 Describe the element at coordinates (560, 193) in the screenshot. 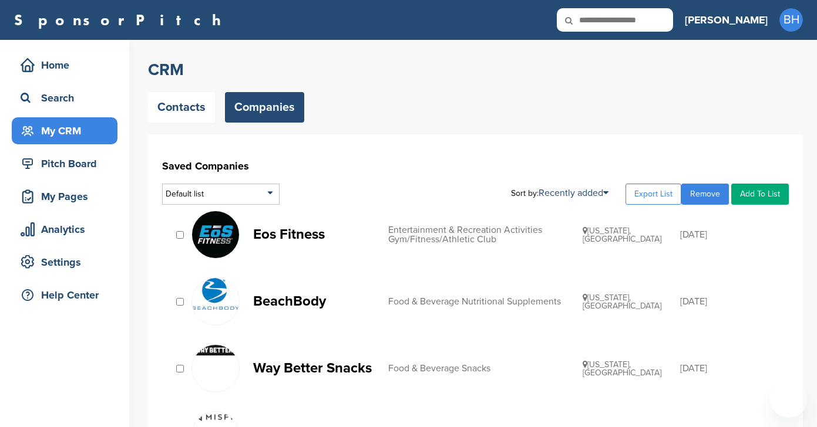

I see `div: Sort by:` at that location.